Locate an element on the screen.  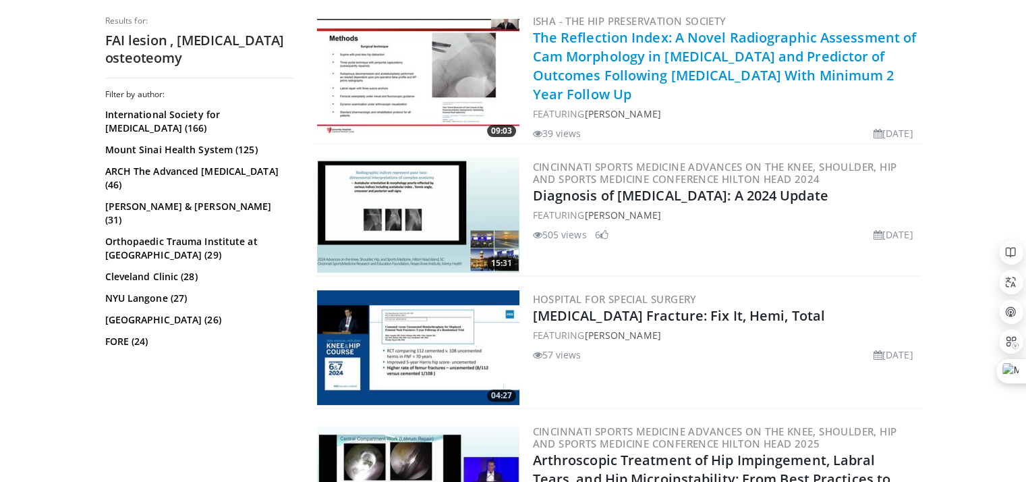
li: 57 views is located at coordinates (557, 354).